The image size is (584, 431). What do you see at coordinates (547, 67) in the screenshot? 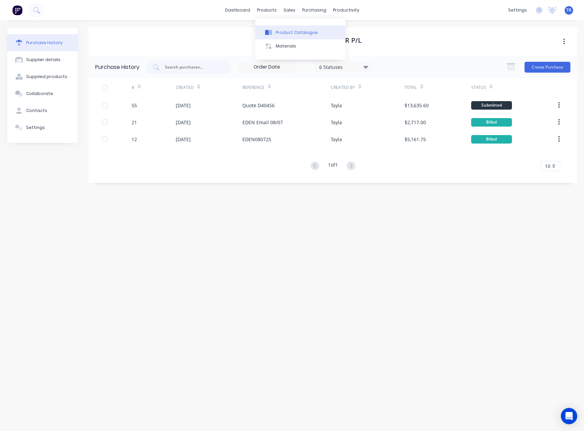
I see `button: Create Purchase` at bounding box center [547, 67].